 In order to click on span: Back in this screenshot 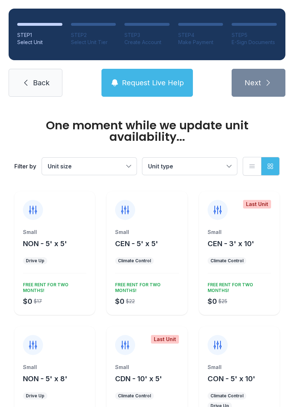, I will do `click(41, 83)`.